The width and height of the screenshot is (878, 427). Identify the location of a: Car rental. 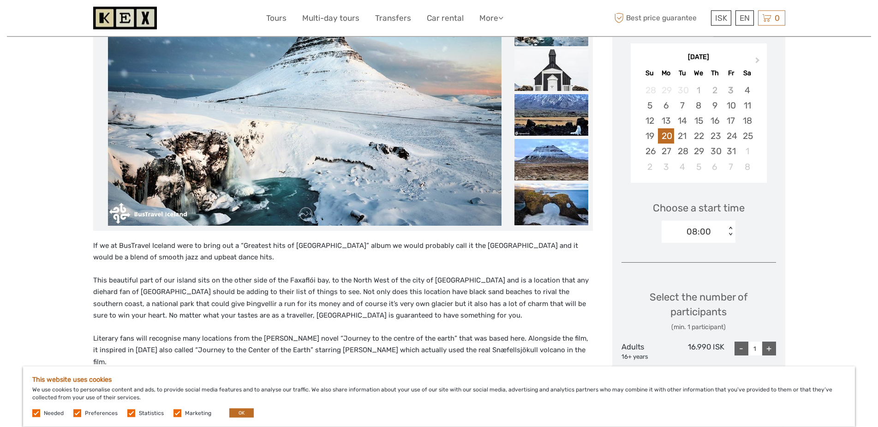
(445, 18).